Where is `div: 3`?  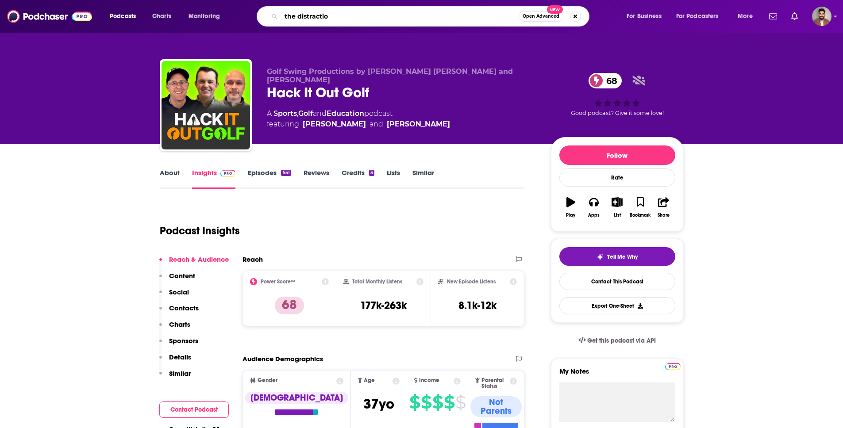 div: 3 is located at coordinates (372, 173).